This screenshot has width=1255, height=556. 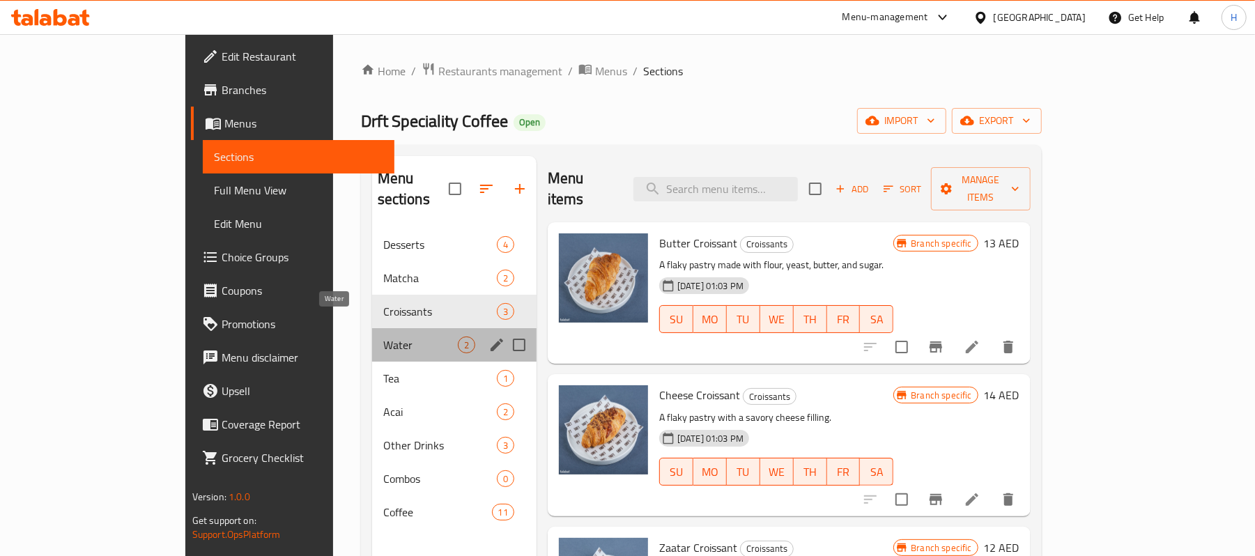 I want to click on span: Coupons, so click(x=302, y=291).